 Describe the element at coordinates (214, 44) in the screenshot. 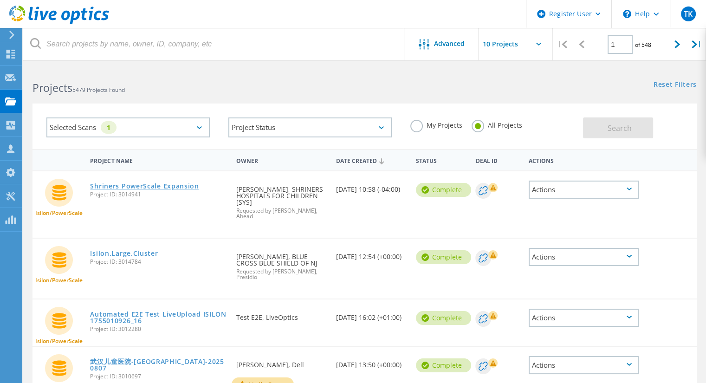

I see `input: Search projects by name, owner, ID, company, etc` at that location.